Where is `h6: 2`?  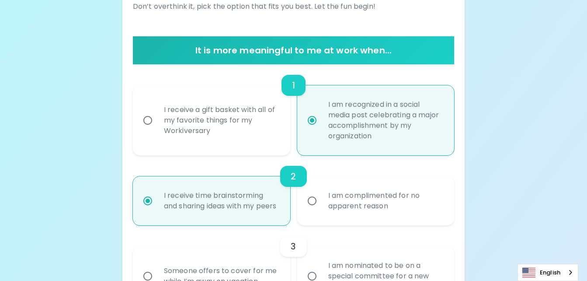
h6: 2 is located at coordinates (293, 176).